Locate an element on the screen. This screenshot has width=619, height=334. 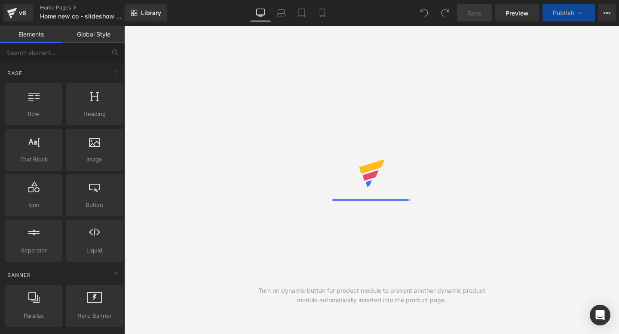
button: Undo is located at coordinates (424, 13).